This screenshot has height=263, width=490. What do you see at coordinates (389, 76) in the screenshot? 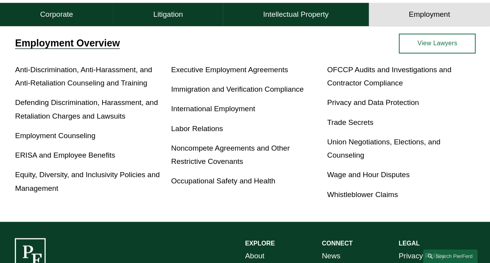
I see `a: OFCCP Audits and Investigations and Contractor Compliance` at bounding box center [389, 76].